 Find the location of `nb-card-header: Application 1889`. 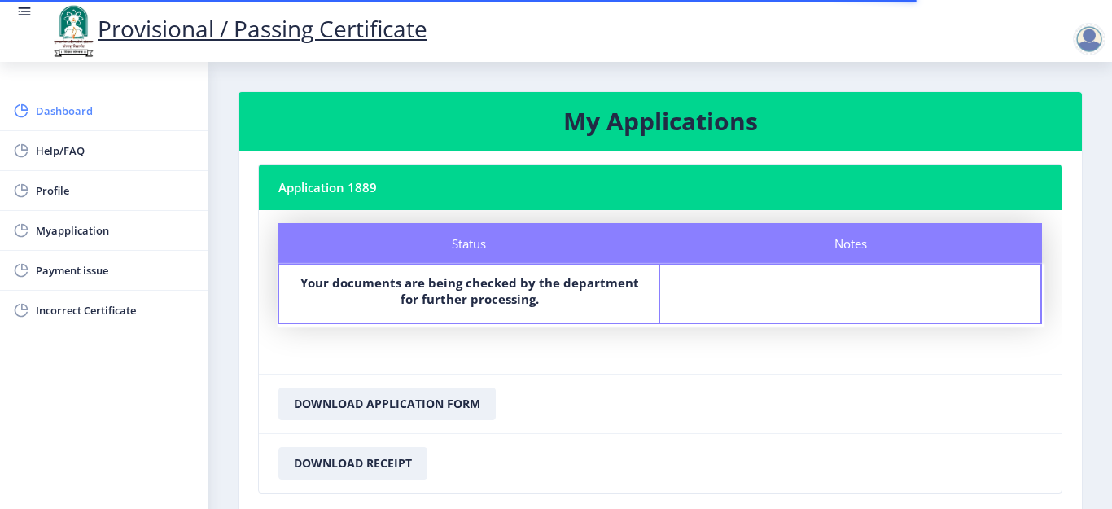

nb-card-header: Application 1889 is located at coordinates (660, 187).